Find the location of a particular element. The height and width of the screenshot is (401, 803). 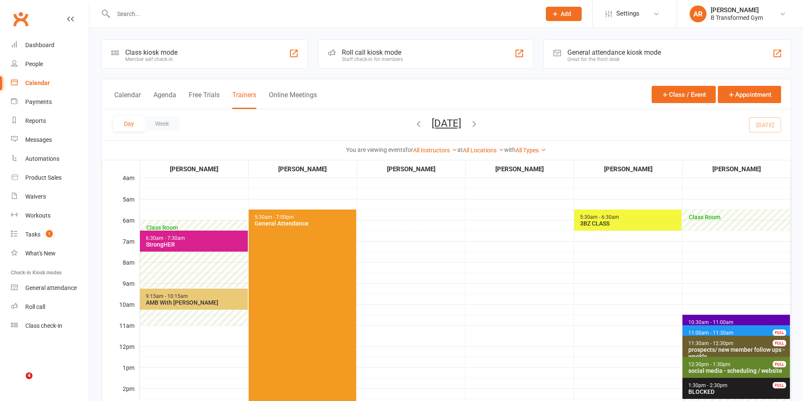

span: 11:00am - 11:30am is located at coordinates (710, 333).